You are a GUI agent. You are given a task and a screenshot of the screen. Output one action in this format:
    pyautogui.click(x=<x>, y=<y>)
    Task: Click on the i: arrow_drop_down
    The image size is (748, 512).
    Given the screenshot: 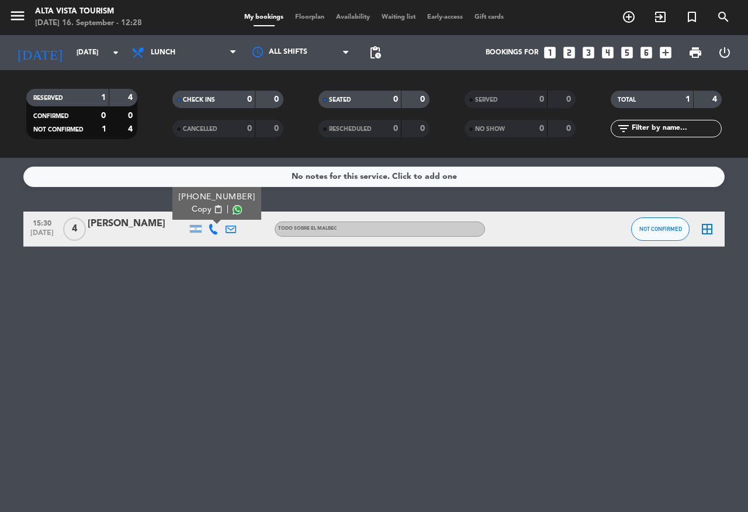 What is the action you would take?
    pyautogui.click(x=116, y=53)
    